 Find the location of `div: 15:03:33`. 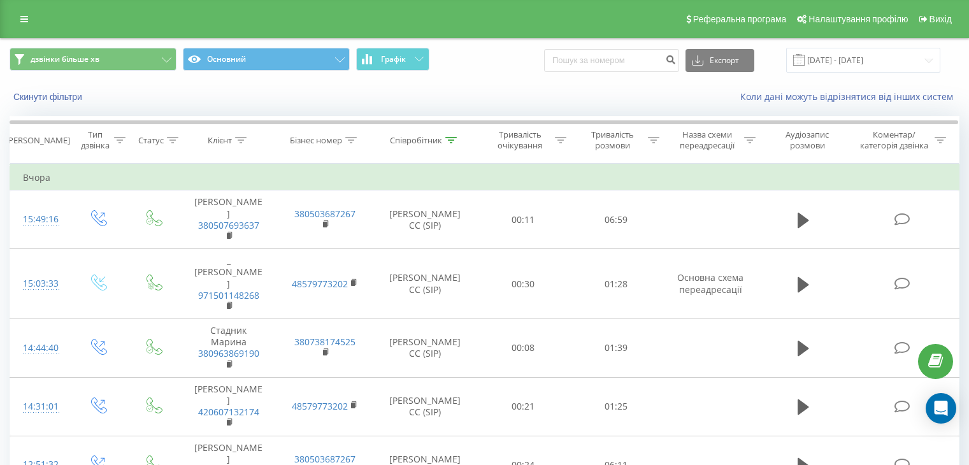

div: 15:03:33 is located at coordinates (40, 284).